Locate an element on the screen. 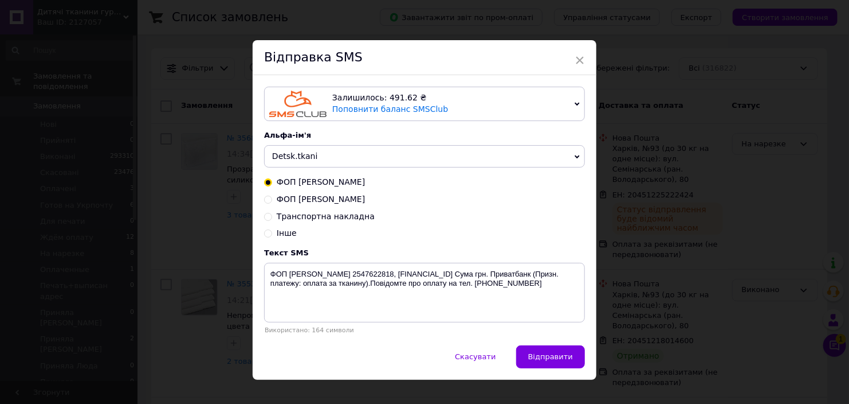 The height and width of the screenshot is (404, 849). button: Відправити is located at coordinates (551, 357).